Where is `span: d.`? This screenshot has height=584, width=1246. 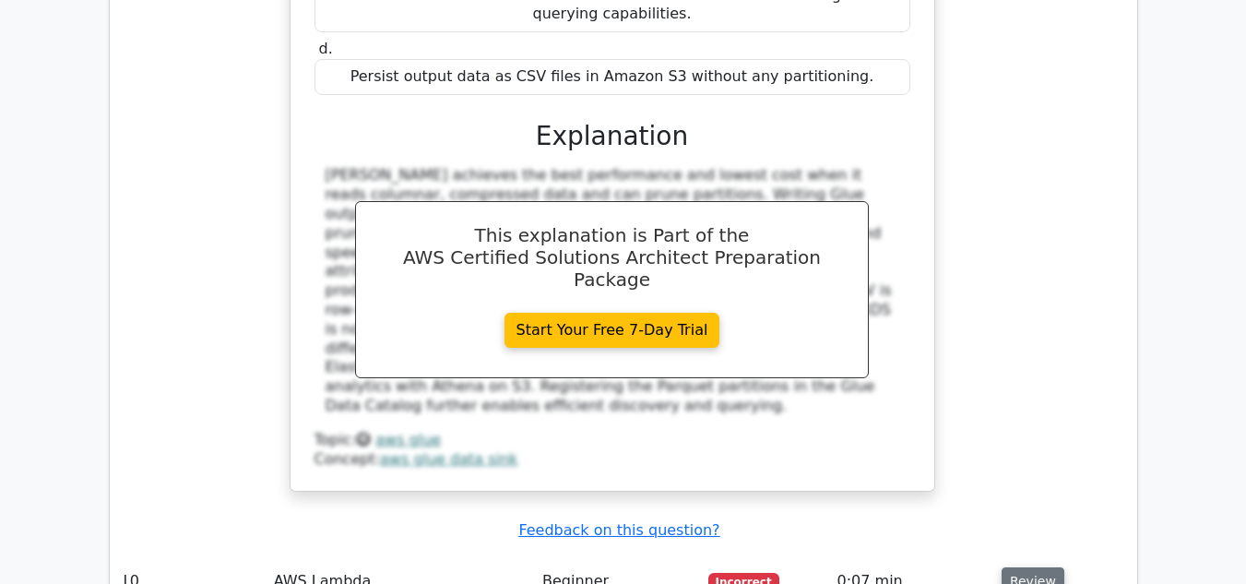
span: d. is located at coordinates (326, 48).